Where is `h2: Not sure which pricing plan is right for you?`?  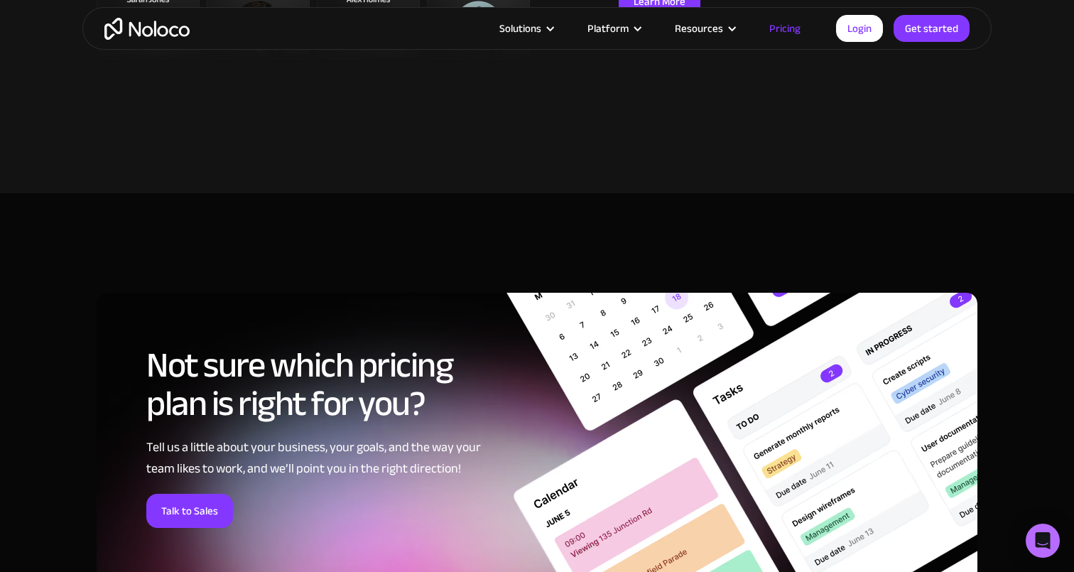
h2: Not sure which pricing plan is right for you? is located at coordinates (325, 384).